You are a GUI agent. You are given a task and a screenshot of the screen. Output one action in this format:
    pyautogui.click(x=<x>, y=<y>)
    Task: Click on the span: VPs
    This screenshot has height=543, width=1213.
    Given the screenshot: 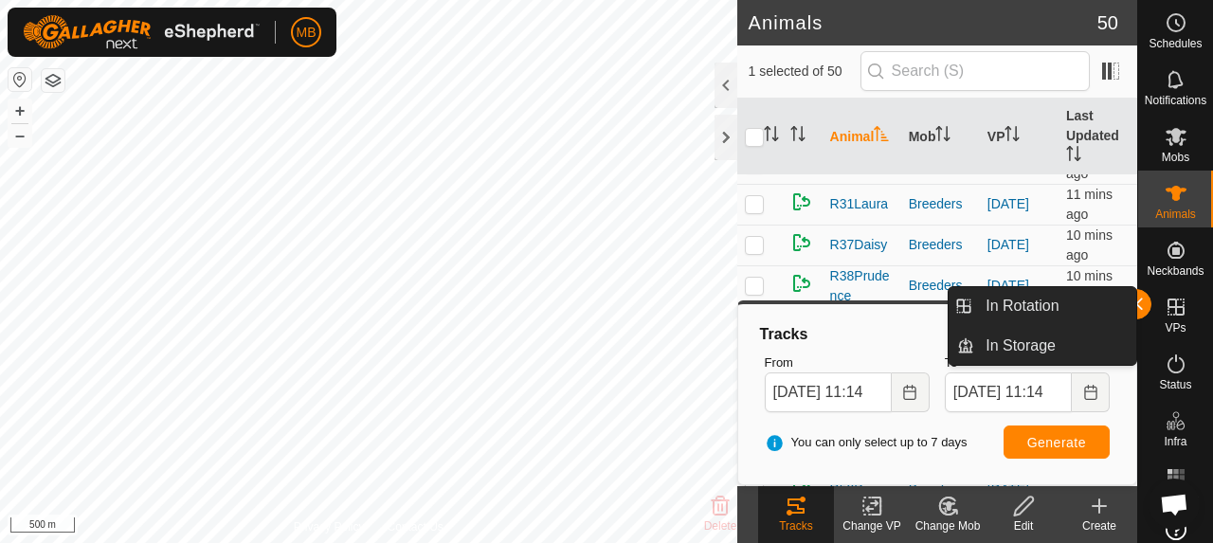 What is the action you would take?
    pyautogui.click(x=1175, y=328)
    